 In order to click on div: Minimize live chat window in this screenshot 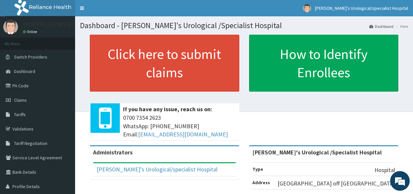, I will do `click(115, 11)`.